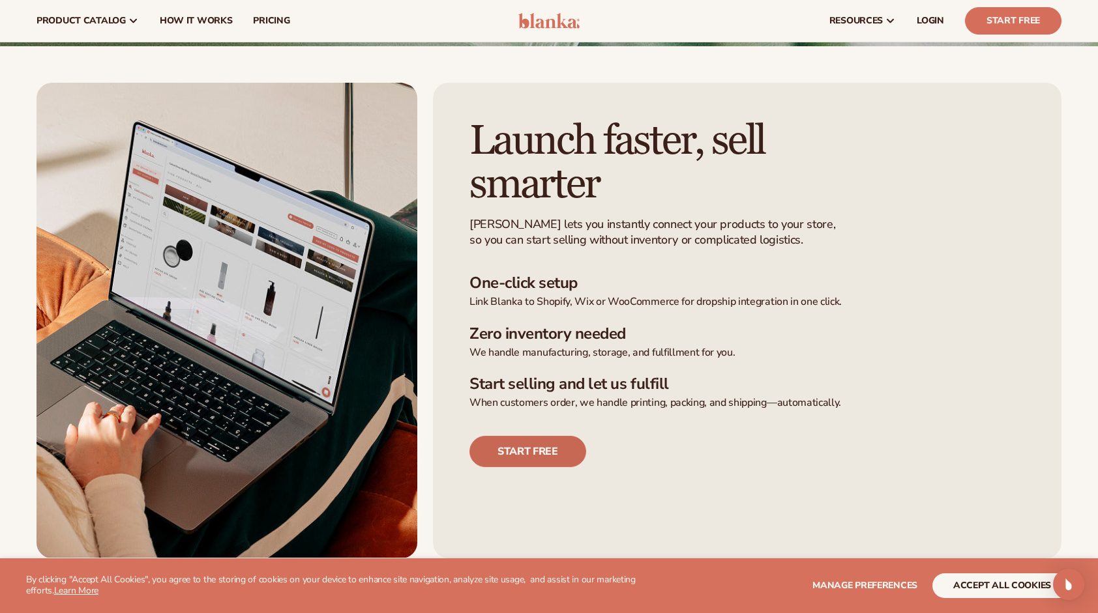 This screenshot has height=613, width=1098. I want to click on h2: Launch faster, sell smarter, so click(668, 163).